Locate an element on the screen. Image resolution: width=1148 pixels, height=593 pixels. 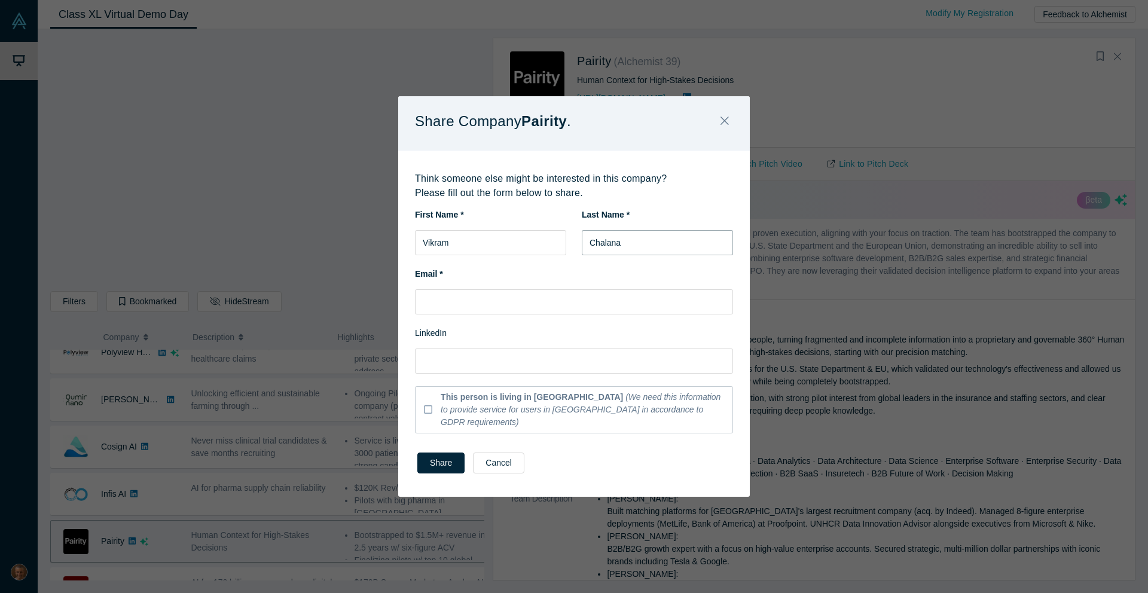
strong: Pairity is located at coordinates (544, 121).